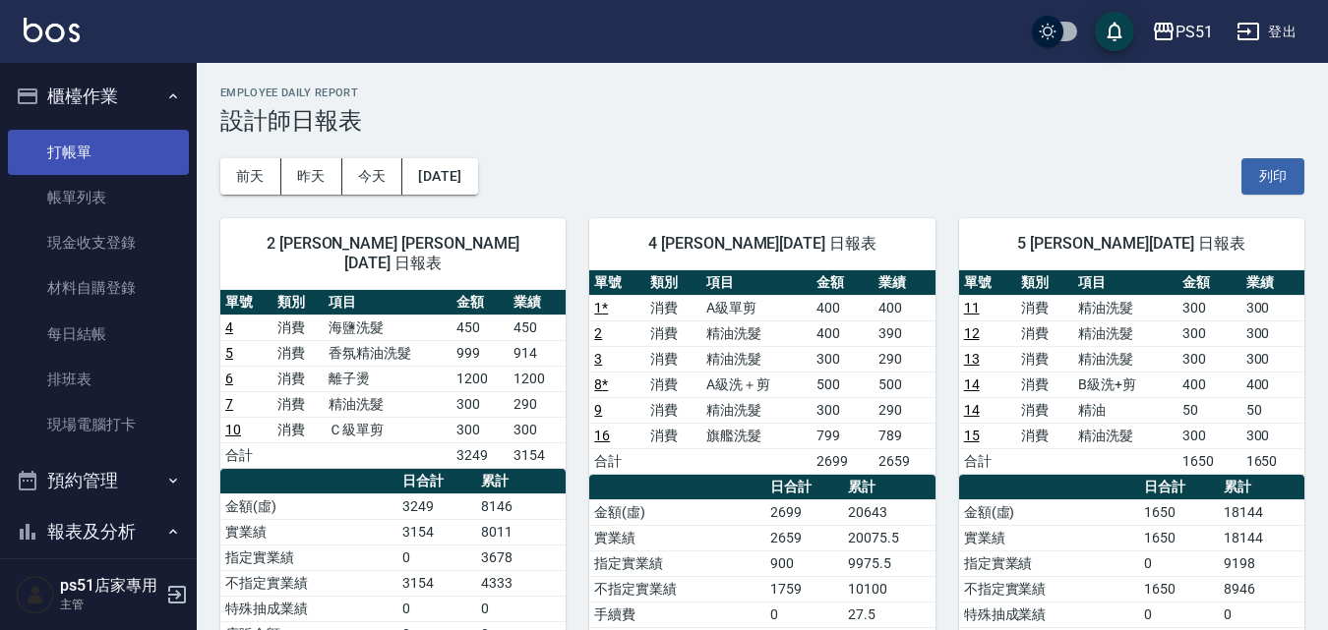 Image resolution: width=1328 pixels, height=630 pixels. What do you see at coordinates (756, 385) in the screenshot?
I see `td: A級洗＋剪` at bounding box center [756, 385].